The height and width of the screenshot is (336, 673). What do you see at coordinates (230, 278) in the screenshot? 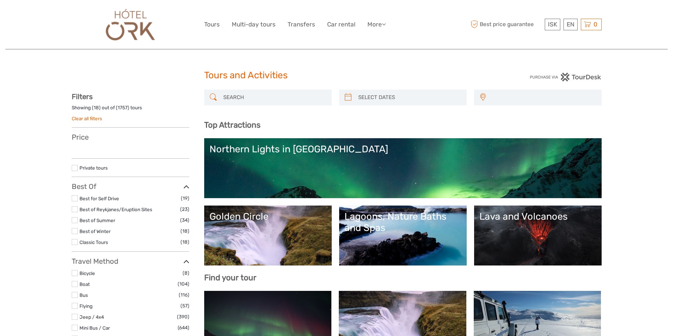
I see `b: Find your tour` at bounding box center [230, 278].